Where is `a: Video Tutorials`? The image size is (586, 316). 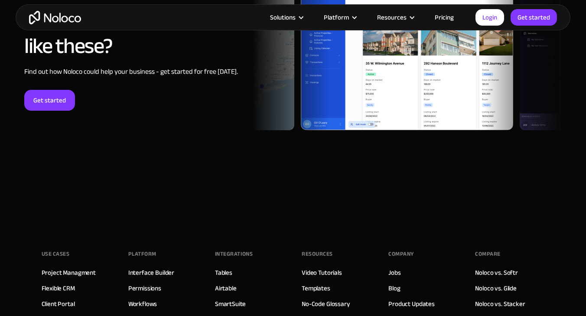
a: Video Tutorials is located at coordinates (322, 272).